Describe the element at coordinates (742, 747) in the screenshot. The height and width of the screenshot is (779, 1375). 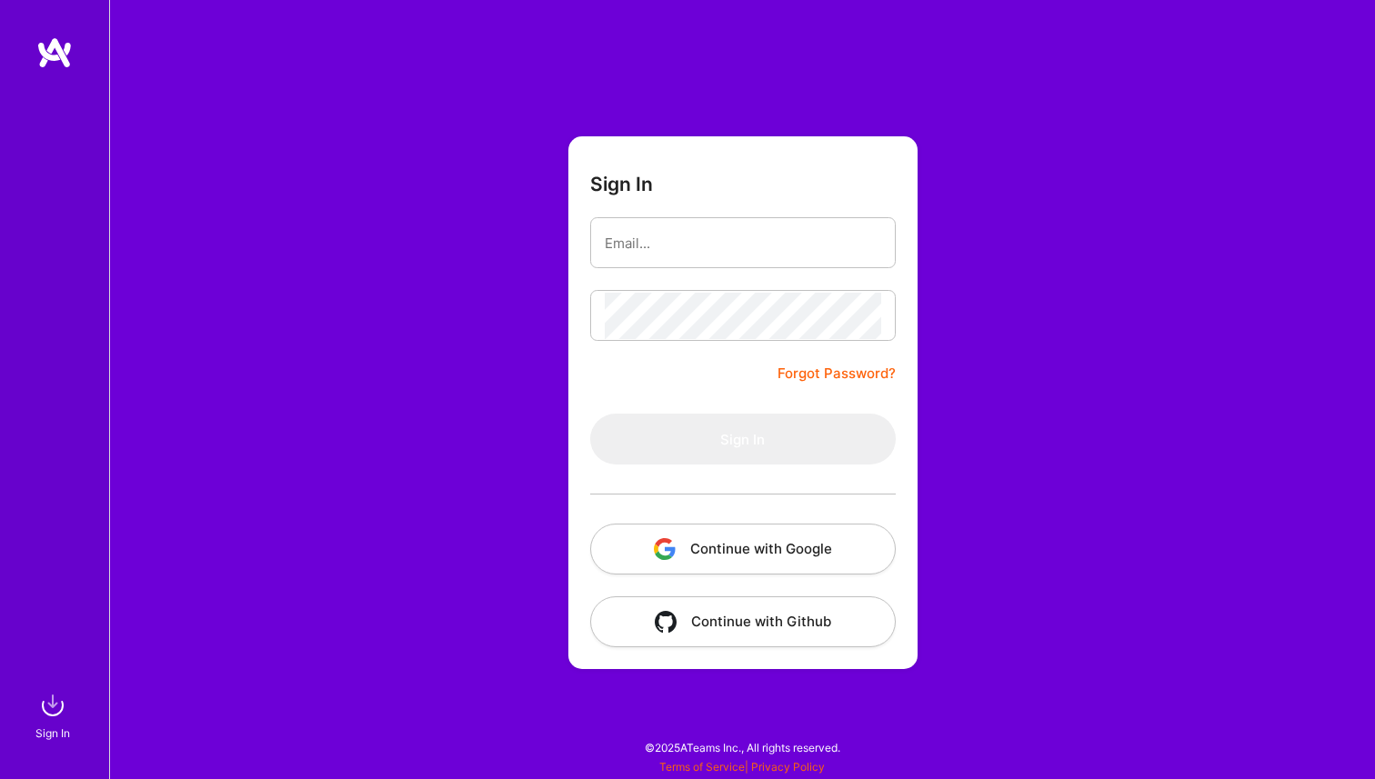
I see `div: © 2025 ATeams Inc., All rights reserved.` at that location.